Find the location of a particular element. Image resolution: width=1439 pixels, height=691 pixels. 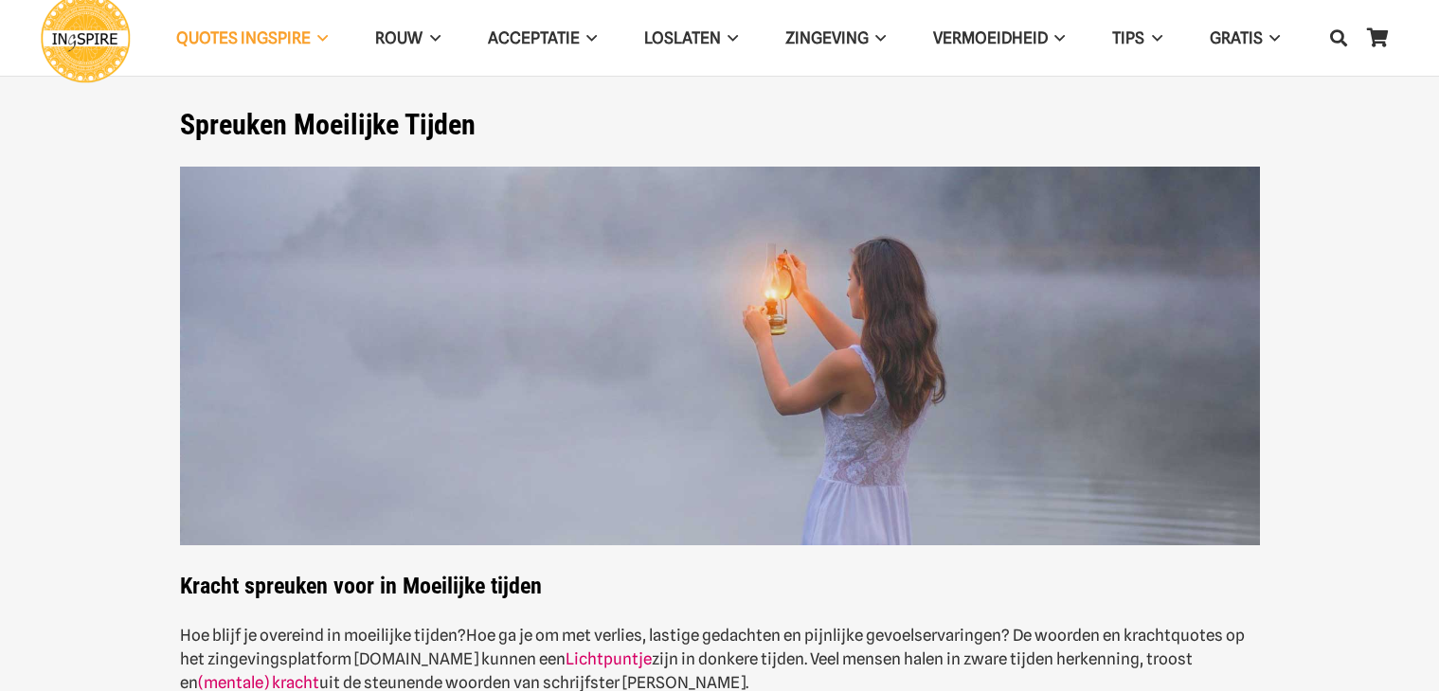

a: ZingevingZingeving Menu is located at coordinates (835, 38).